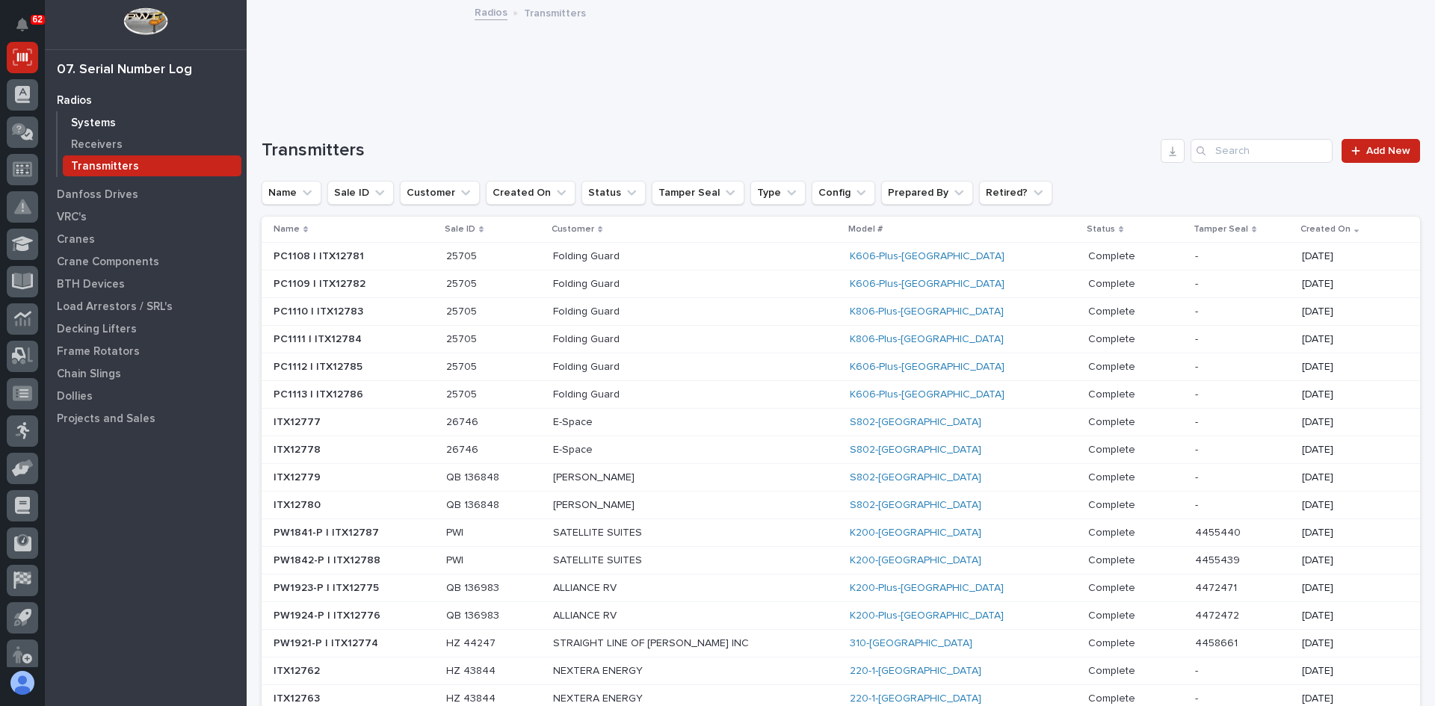  I want to click on h1: Transmitters, so click(708, 150).